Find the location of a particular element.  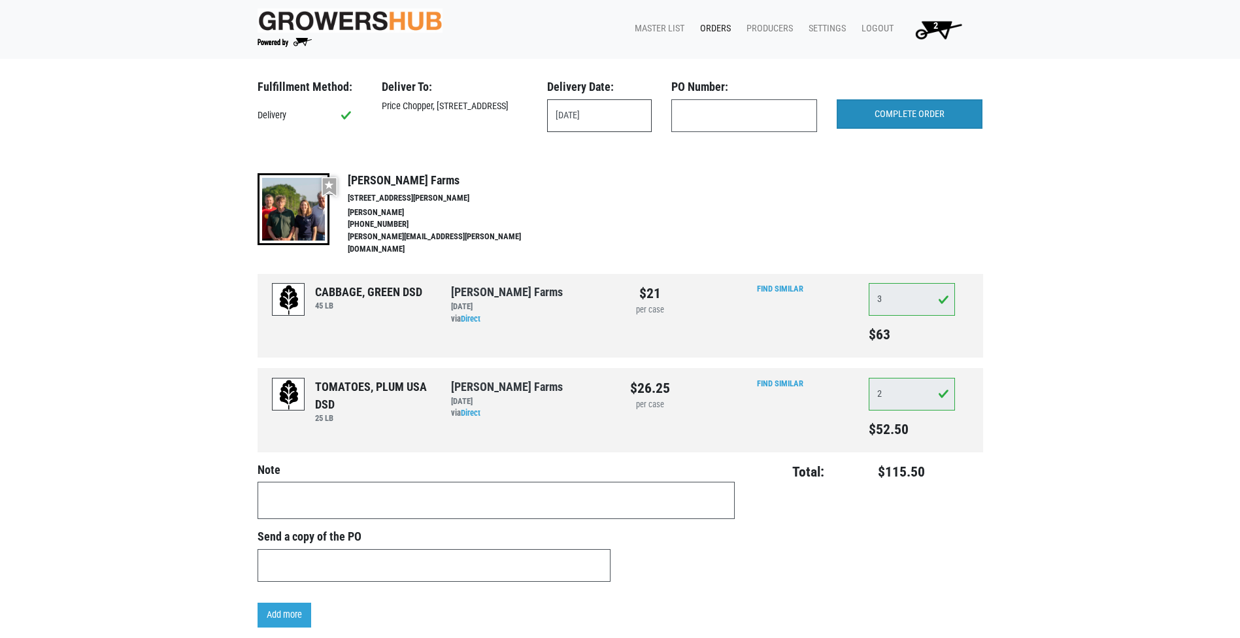

input: Select Date is located at coordinates (599, 116).